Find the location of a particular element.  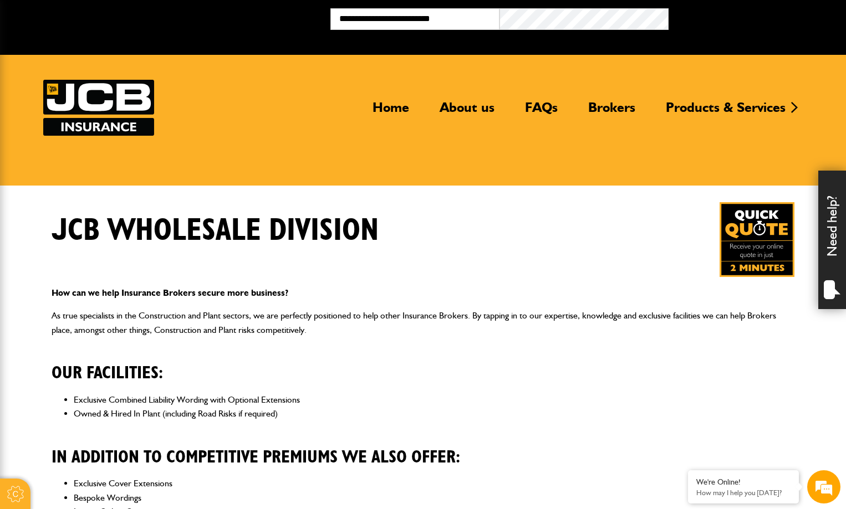

h1: JCB Wholesale Division is located at coordinates (215, 231).